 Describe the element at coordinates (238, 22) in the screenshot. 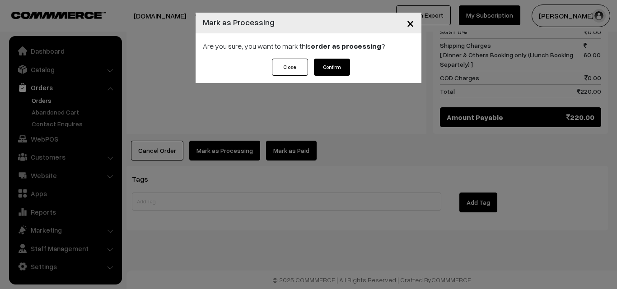

I see `h4: Mark as Processing` at that location.